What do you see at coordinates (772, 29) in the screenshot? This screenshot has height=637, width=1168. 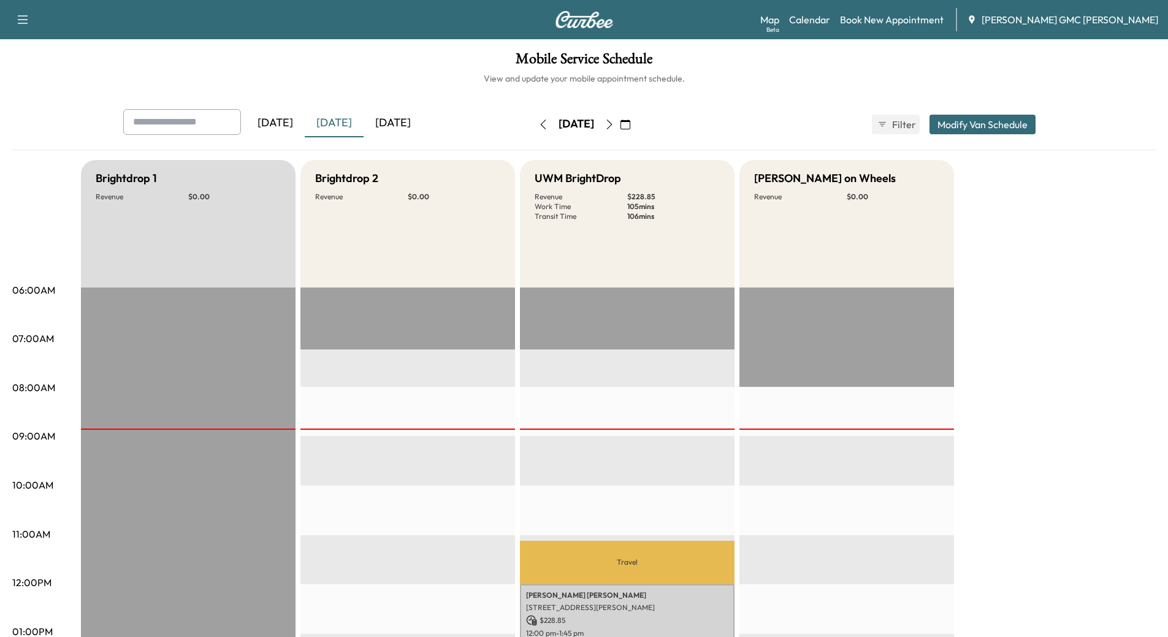 I see `div: Beta` at bounding box center [772, 29].